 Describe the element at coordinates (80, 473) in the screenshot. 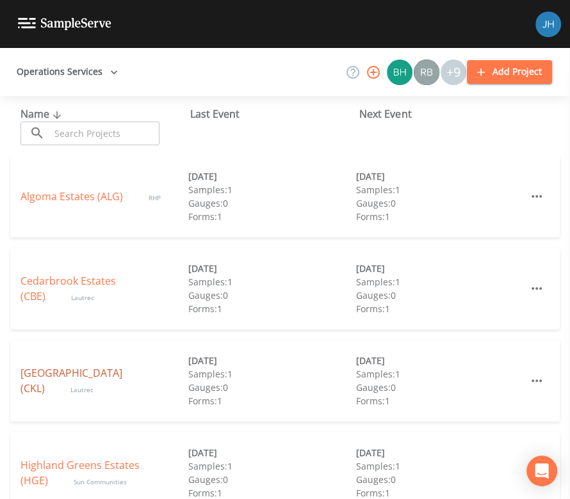

I see `a: Highland Greens Estates (HGE)` at that location.